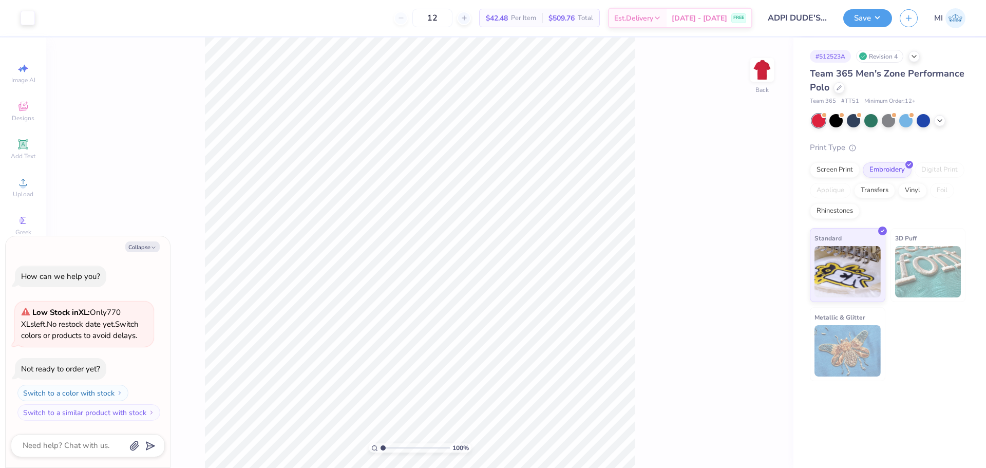  I want to click on span: No restock date yet., so click(81, 324).